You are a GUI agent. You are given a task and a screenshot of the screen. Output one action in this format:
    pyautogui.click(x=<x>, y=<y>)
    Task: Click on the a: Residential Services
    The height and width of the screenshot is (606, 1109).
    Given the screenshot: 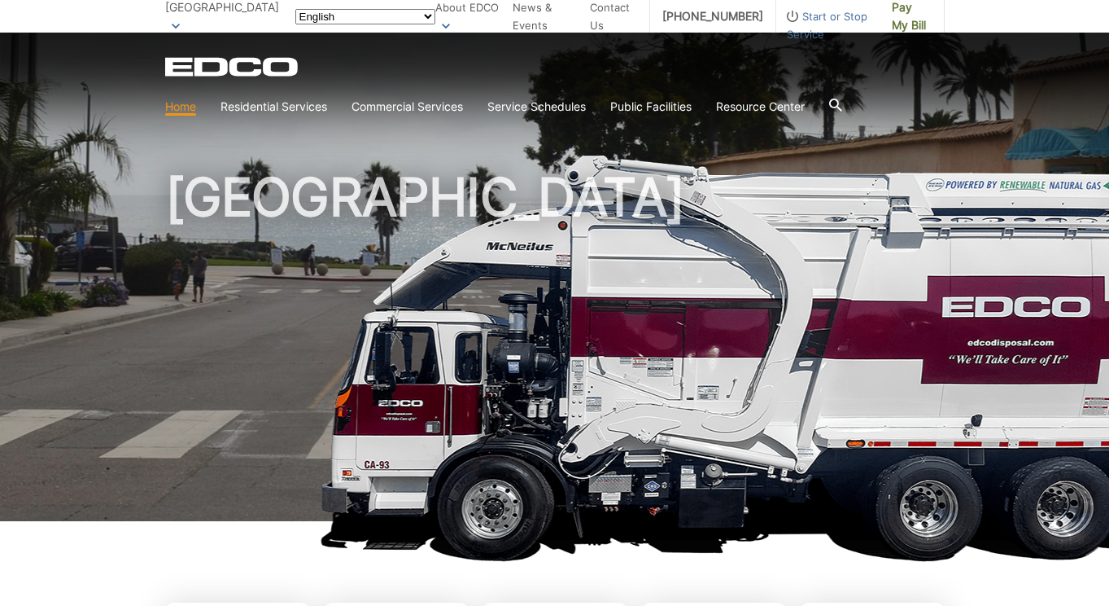 What is the action you would take?
    pyautogui.click(x=274, y=107)
    